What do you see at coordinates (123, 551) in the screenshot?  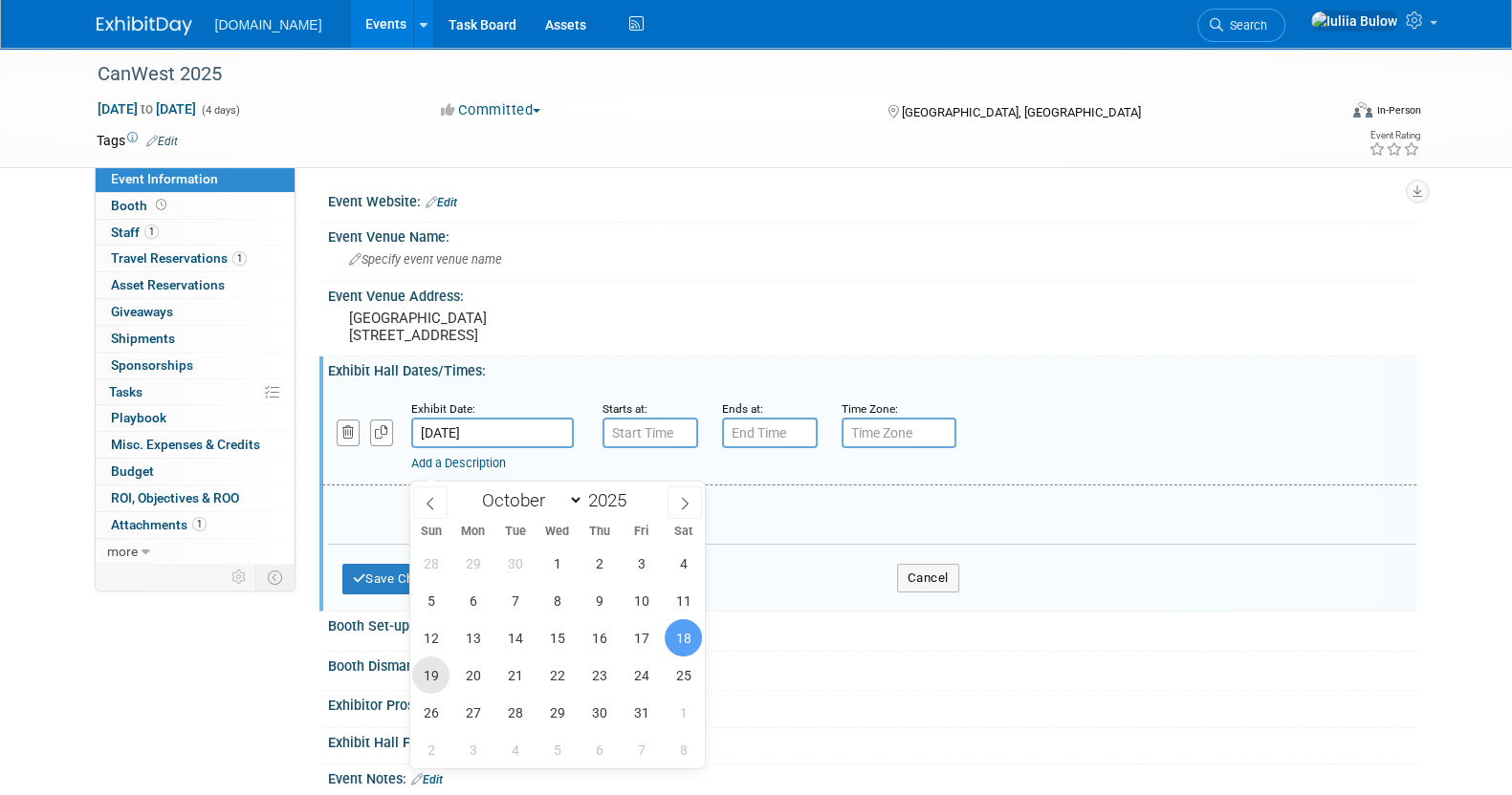 I see `span: more` at bounding box center [123, 551].